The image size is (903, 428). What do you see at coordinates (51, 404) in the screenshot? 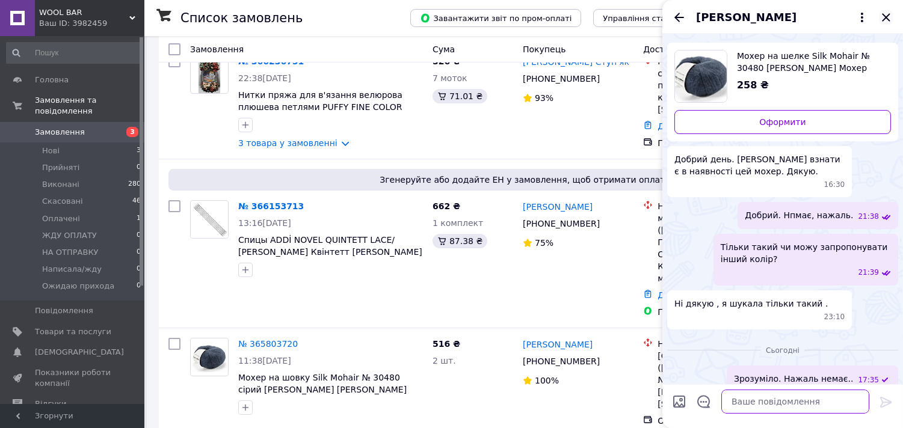
I see `span: Відгуки` at bounding box center [51, 404].